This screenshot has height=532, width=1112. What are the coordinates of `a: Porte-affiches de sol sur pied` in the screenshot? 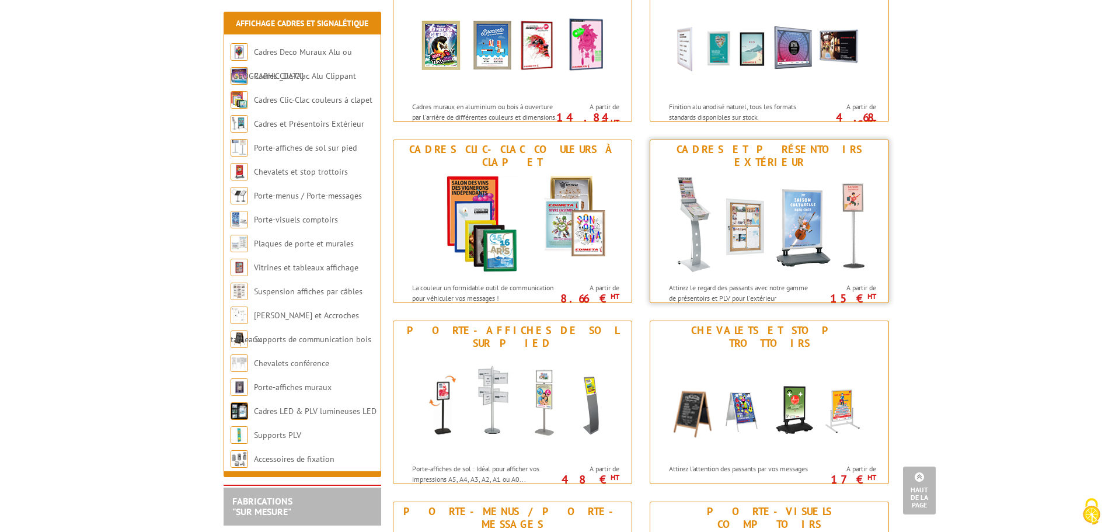 It's located at (305, 148).